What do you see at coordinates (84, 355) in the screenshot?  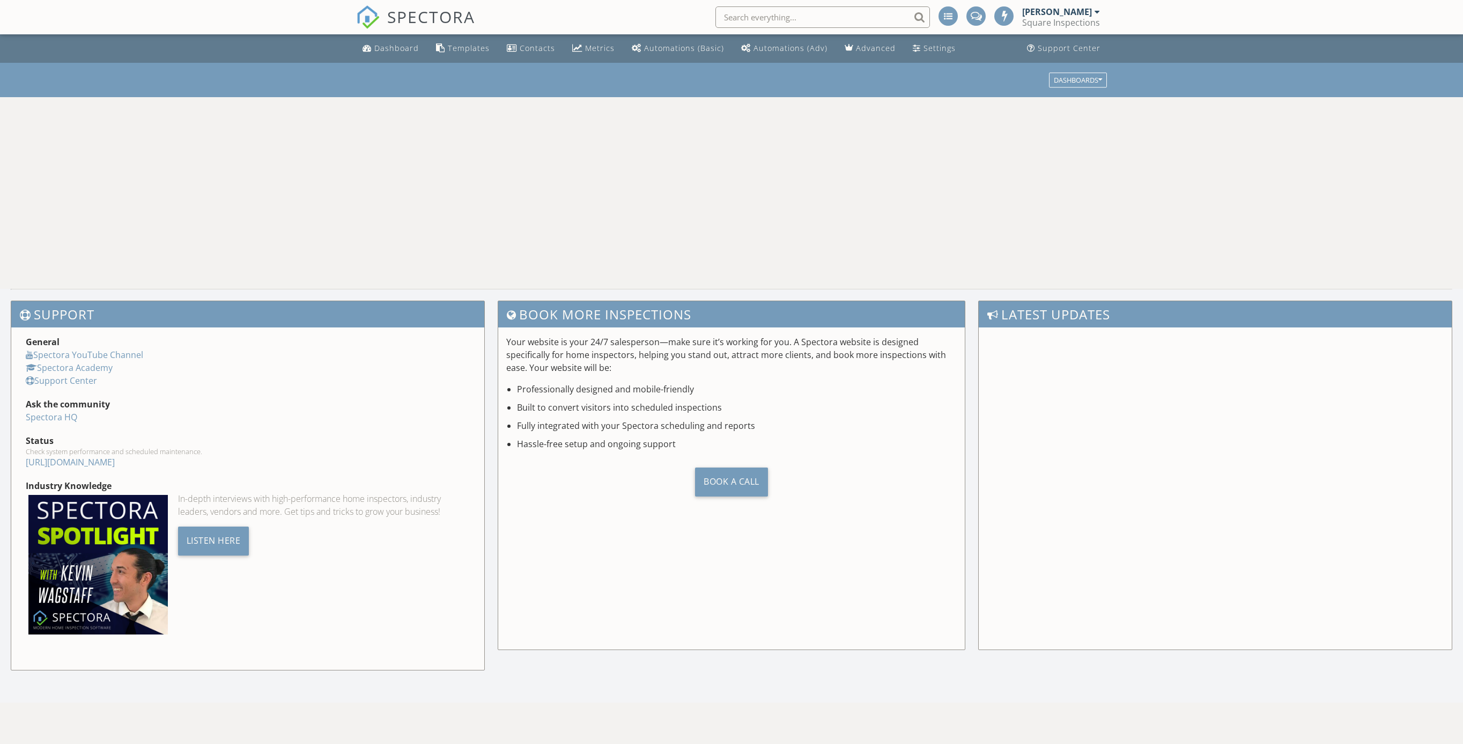 I see `a: Spectora YouTube Channel` at bounding box center [84, 355].